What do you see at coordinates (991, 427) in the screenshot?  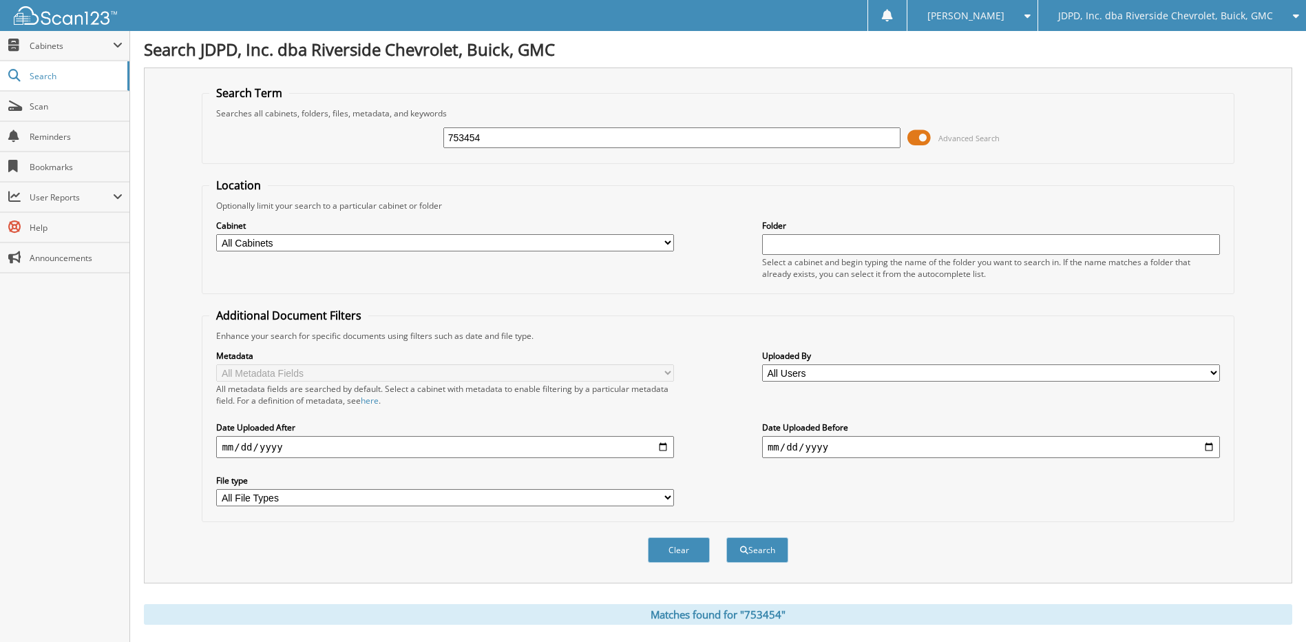 I see `label: Date Uploaded Before` at bounding box center [991, 427].